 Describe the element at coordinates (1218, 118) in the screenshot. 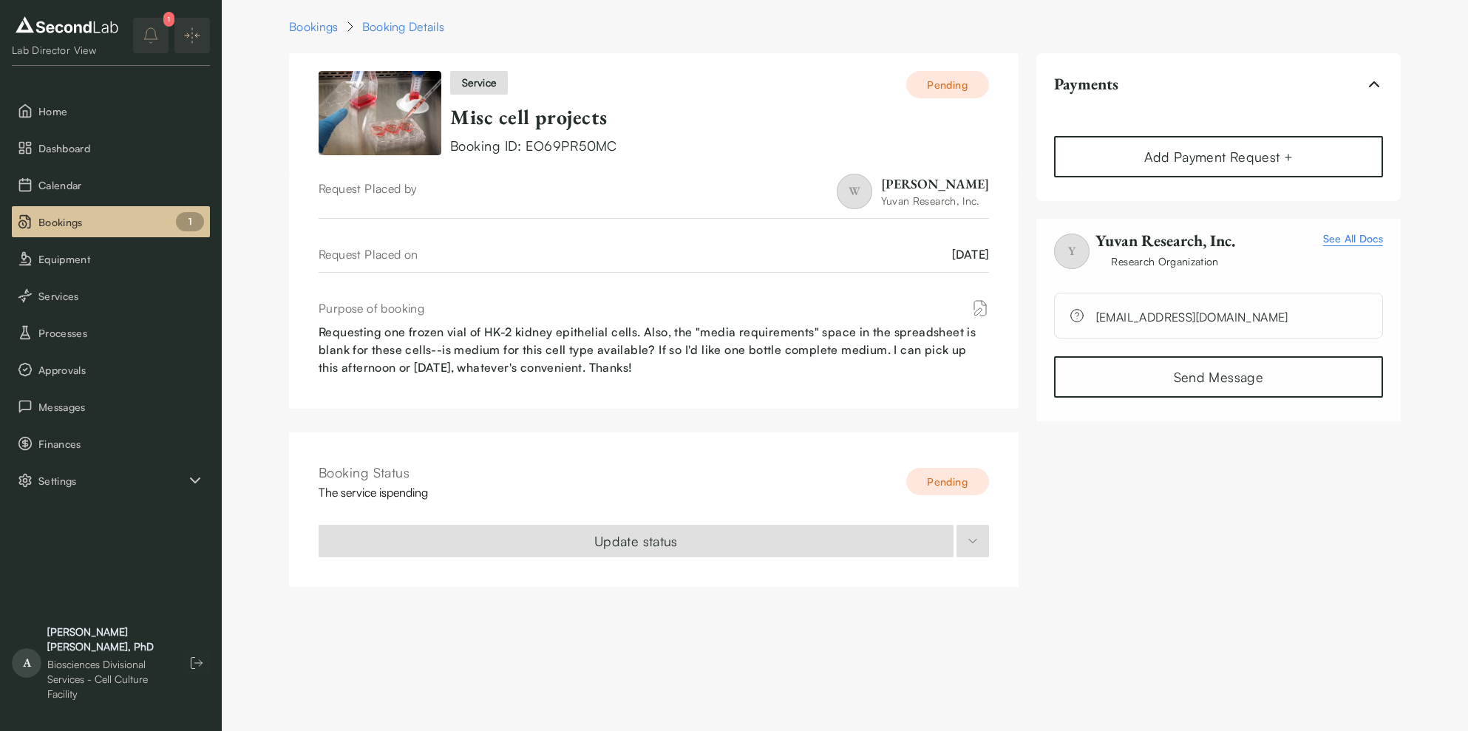

I see `div: Payments` at that location.